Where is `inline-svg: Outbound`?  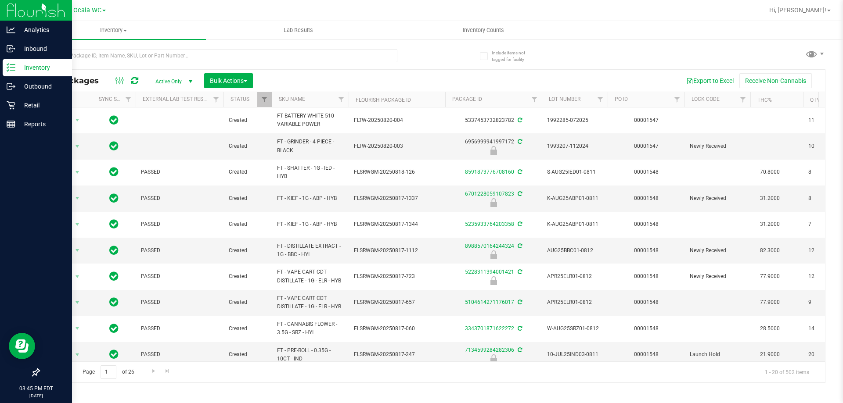 inline-svg: Outbound is located at coordinates (11, 86).